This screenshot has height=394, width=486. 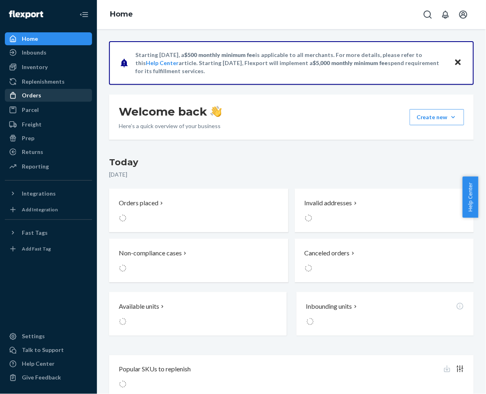 I want to click on img: Flexport logo, so click(x=26, y=15).